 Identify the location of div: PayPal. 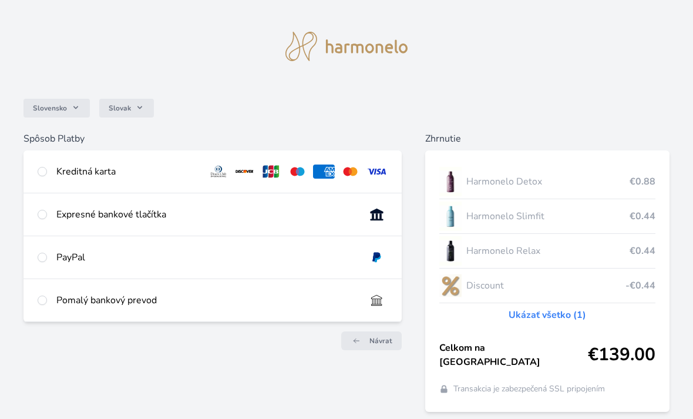
(206, 257).